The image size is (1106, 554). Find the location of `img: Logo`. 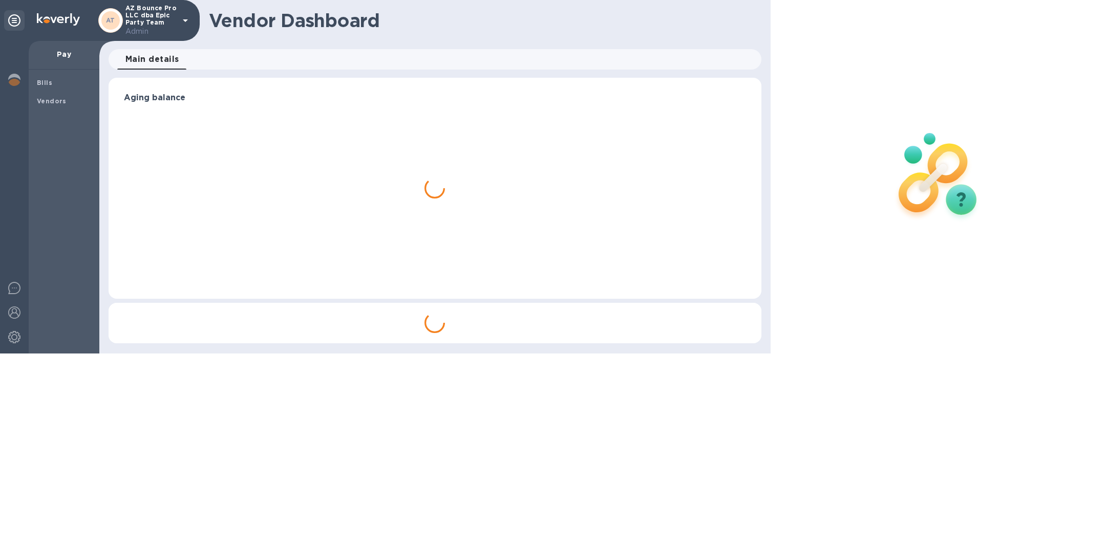

img: Logo is located at coordinates (58, 19).